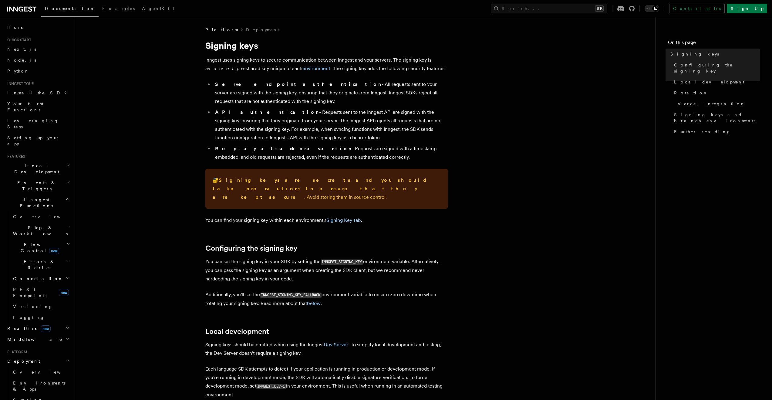 The height and width of the screenshot is (400, 772). Describe the element at coordinates (344, 220) in the screenshot. I see `a: Signing Key tab` at that location.